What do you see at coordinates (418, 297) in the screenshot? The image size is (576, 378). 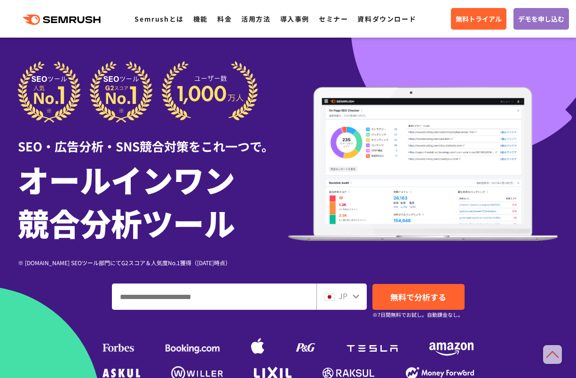 I see `span: 無料で分析する` at bounding box center [418, 297].